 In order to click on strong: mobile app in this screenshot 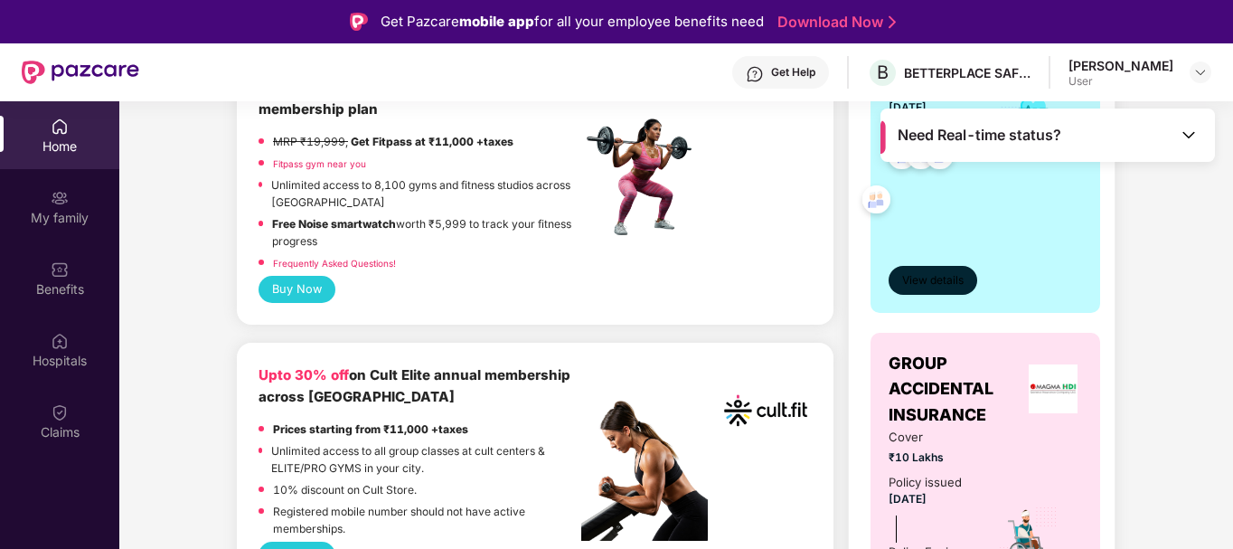, I will do `click(496, 21)`.